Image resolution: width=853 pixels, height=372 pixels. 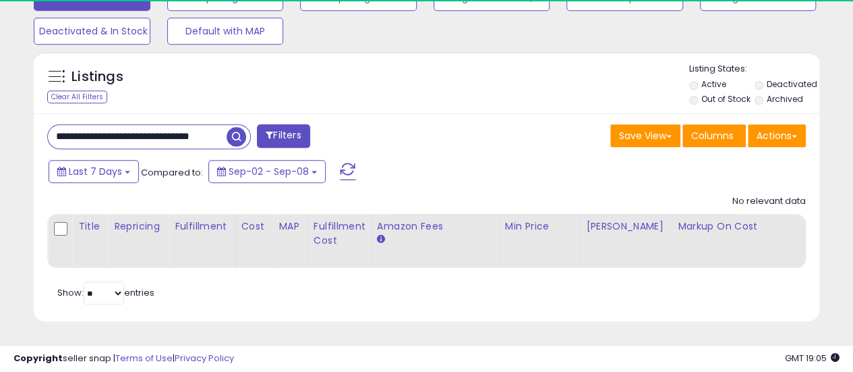 What do you see at coordinates (769, 201) in the screenshot?
I see `div: No relevant data` at bounding box center [769, 201].